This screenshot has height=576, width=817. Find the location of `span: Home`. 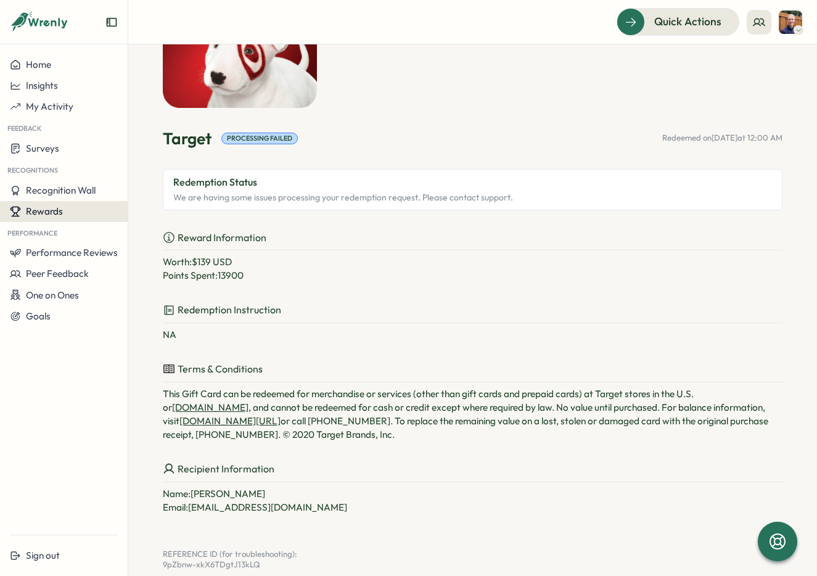

span: Home is located at coordinates (38, 64).